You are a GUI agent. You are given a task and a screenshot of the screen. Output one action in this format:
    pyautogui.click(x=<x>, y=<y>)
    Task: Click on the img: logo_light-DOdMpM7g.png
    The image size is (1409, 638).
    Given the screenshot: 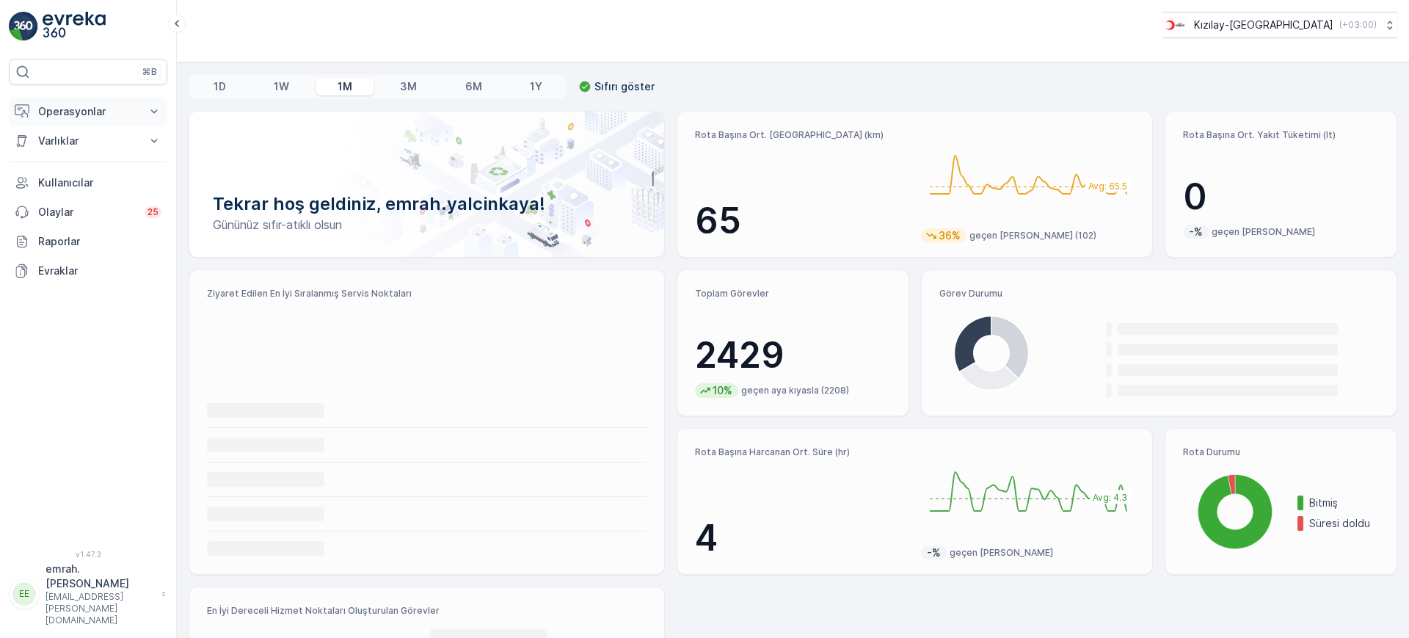 What is the action you would take?
    pyautogui.click(x=74, y=26)
    